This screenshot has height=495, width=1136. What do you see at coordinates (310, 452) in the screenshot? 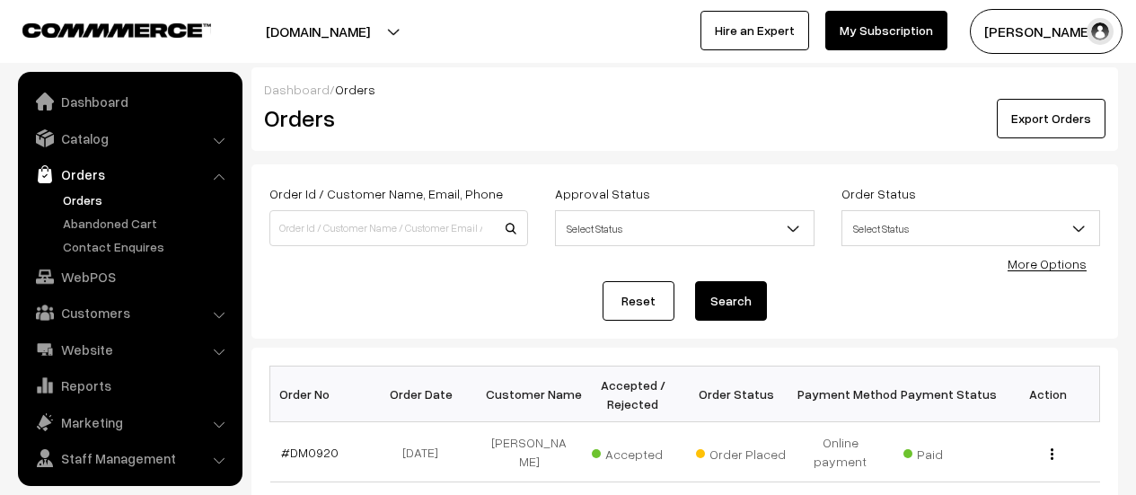
I see `a: #DM0920` at bounding box center [310, 452].